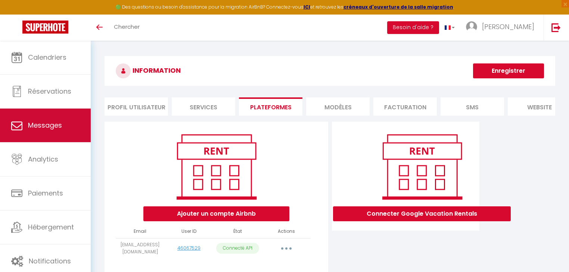  I want to click on img: Super Booking, so click(45, 27).